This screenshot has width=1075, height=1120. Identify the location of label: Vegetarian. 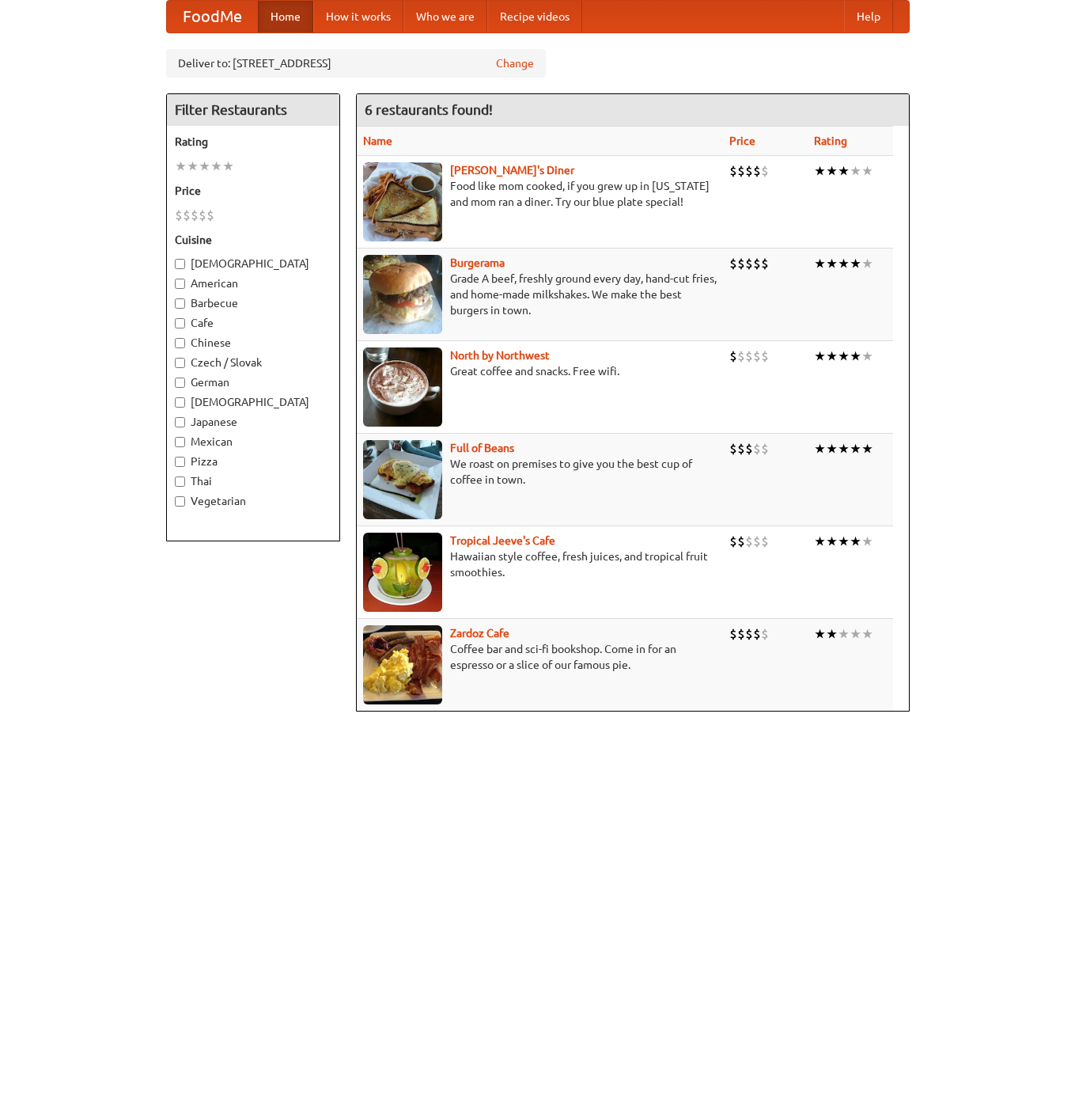
(254, 501).